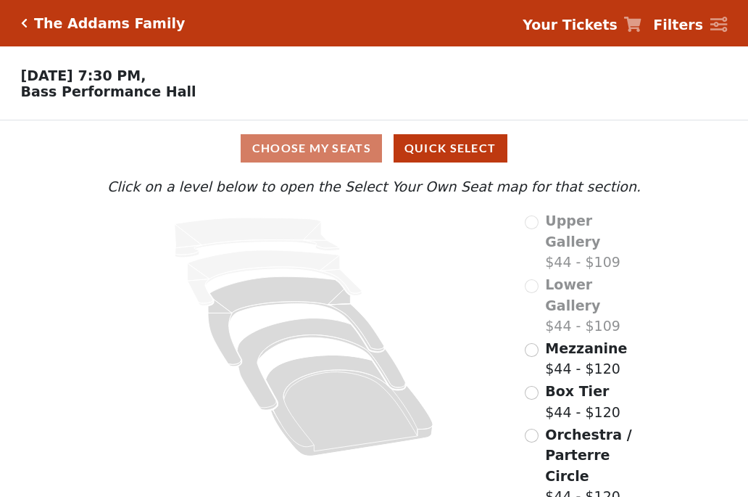 The height and width of the screenshot is (497, 748). I want to click on h5: The Addams Family, so click(109, 23).